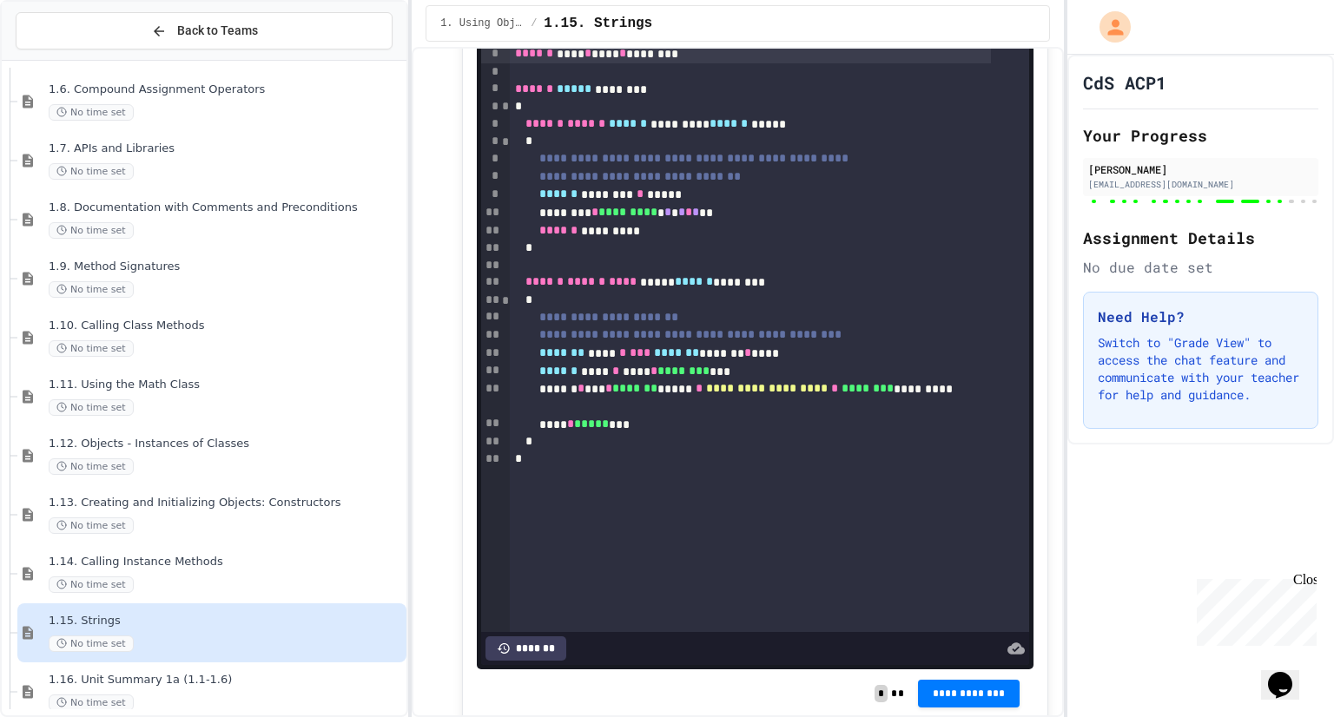 Image resolution: width=1334 pixels, height=717 pixels. I want to click on div: No due date set, so click(1200, 268).